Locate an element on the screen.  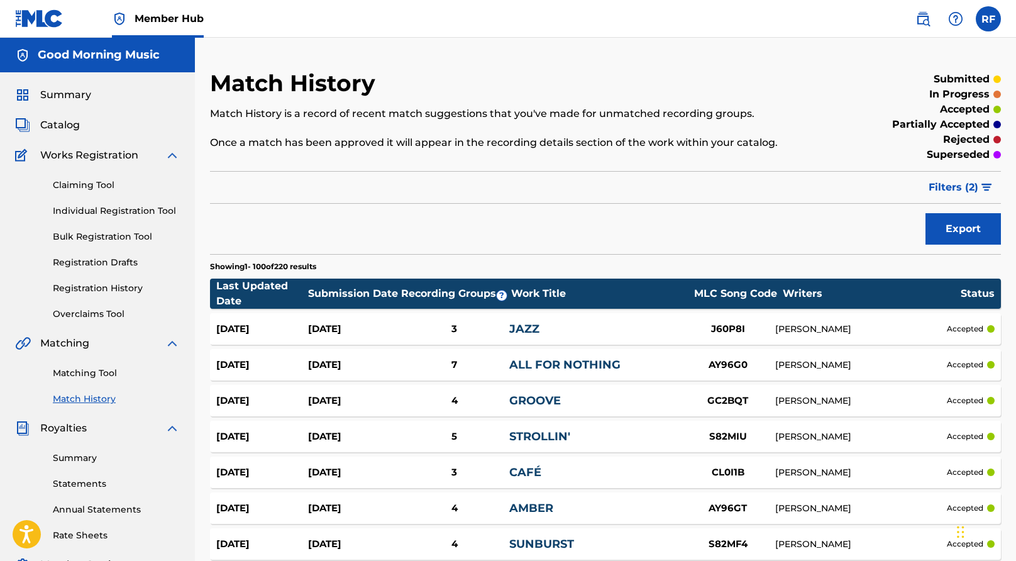
div: S82MIU is located at coordinates (728, 436).